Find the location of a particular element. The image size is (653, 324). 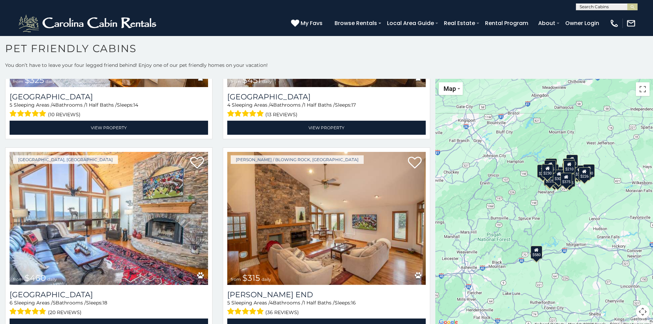

span: (10 reviews) is located at coordinates (64, 115).